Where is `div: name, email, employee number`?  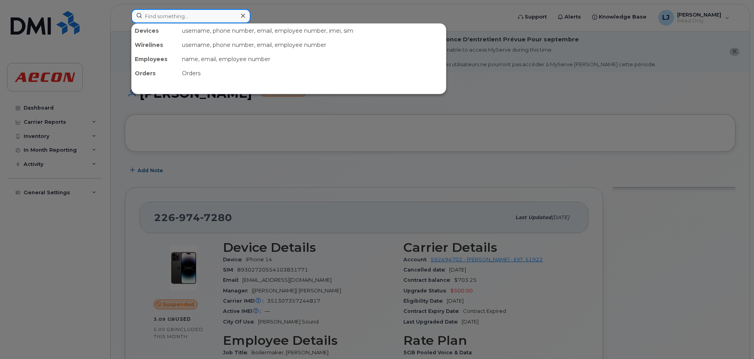 div: name, email, employee number is located at coordinates (312, 59).